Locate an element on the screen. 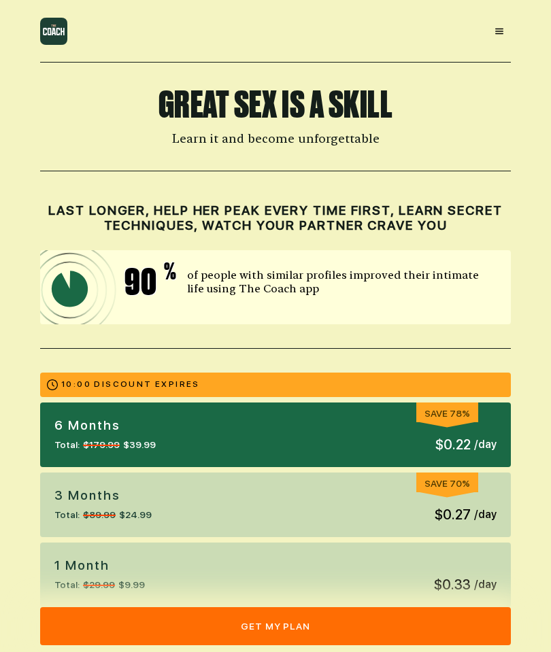 The width and height of the screenshot is (551, 652). span: $39.99 is located at coordinates (139, 445).